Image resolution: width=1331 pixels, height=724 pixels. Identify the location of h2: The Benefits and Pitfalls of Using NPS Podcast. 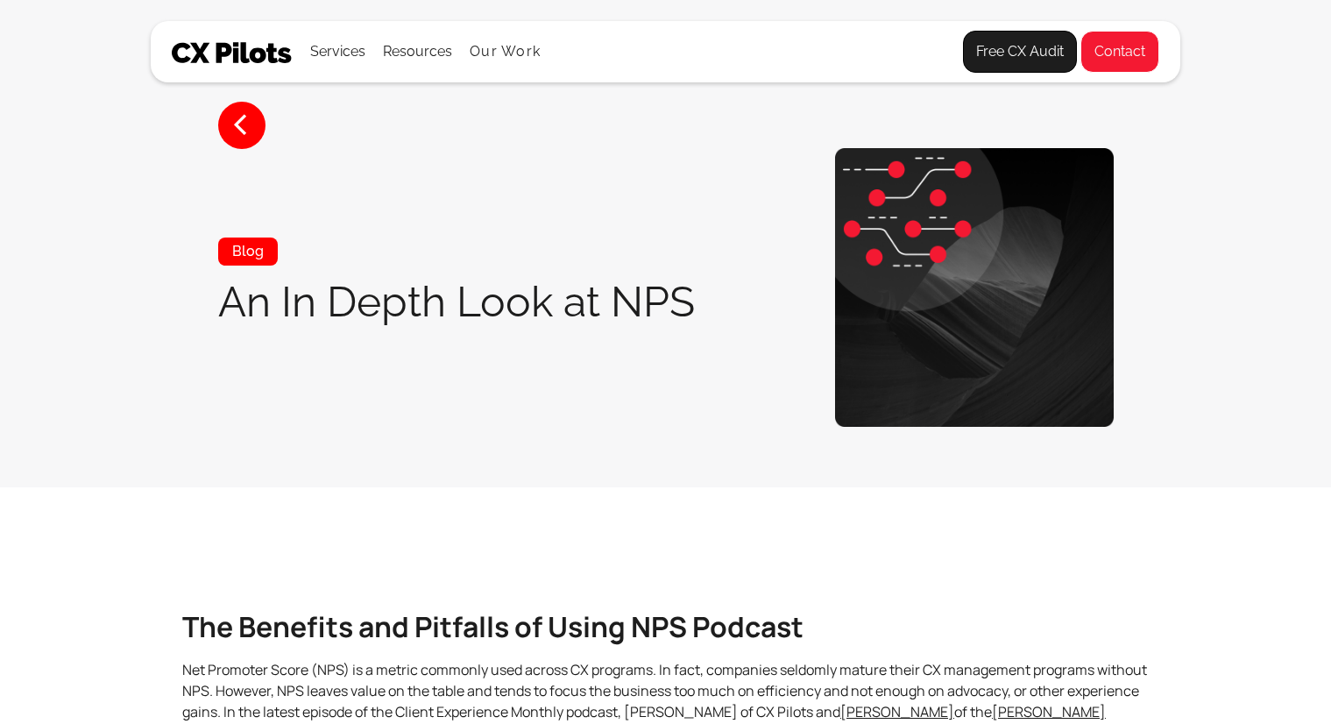
(665, 627).